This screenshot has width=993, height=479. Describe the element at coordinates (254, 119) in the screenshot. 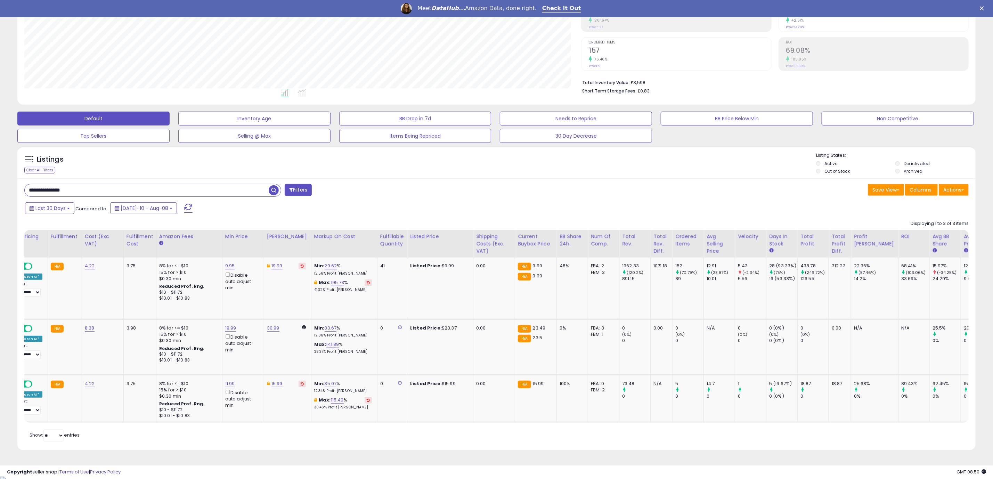

I see `button: Inventory Age` at that location.